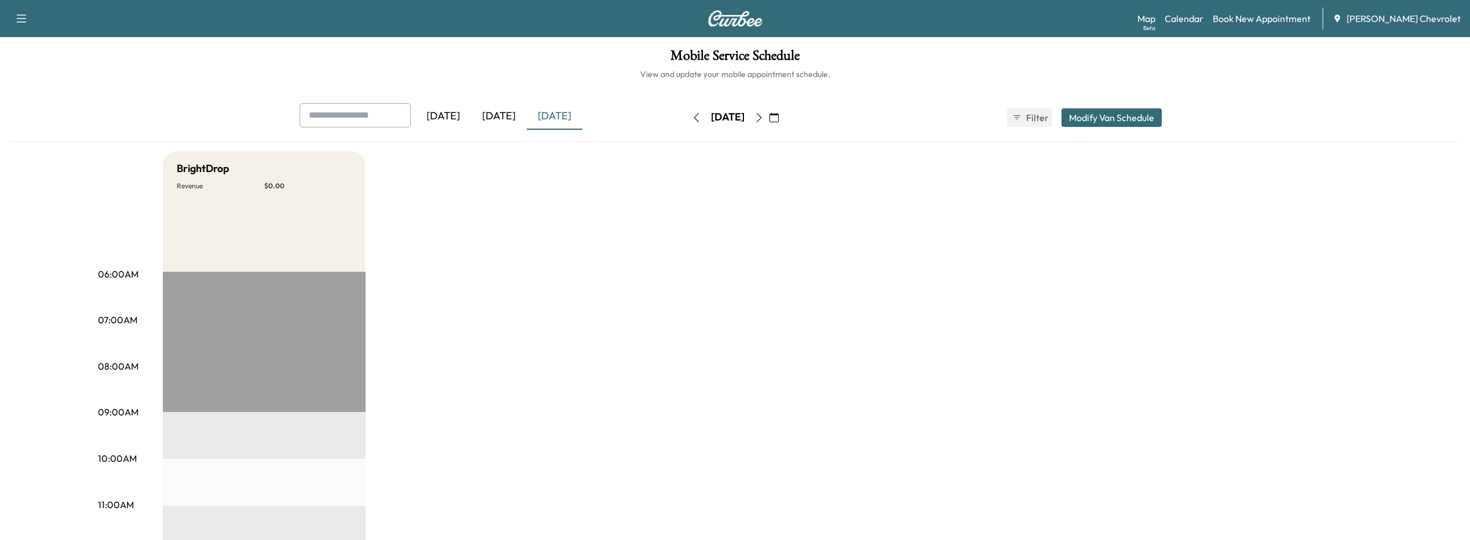 The height and width of the screenshot is (540, 1470). Describe the element at coordinates (118, 366) in the screenshot. I see `p: 08:00AM` at that location.